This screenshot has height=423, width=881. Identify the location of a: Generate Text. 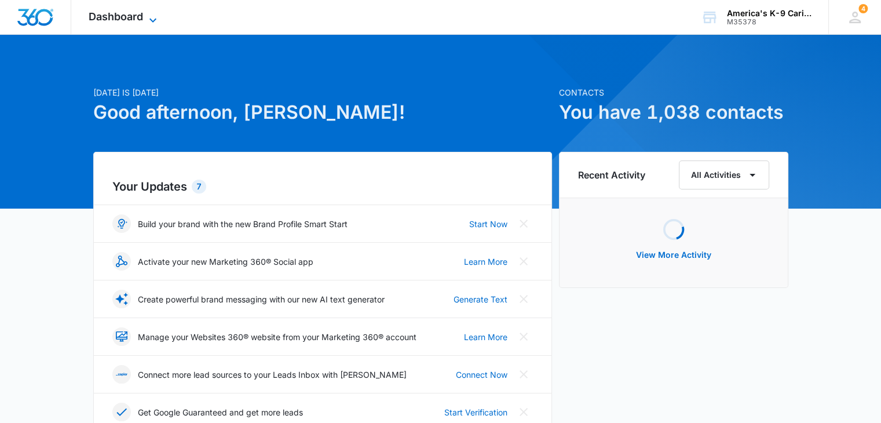
(480, 299).